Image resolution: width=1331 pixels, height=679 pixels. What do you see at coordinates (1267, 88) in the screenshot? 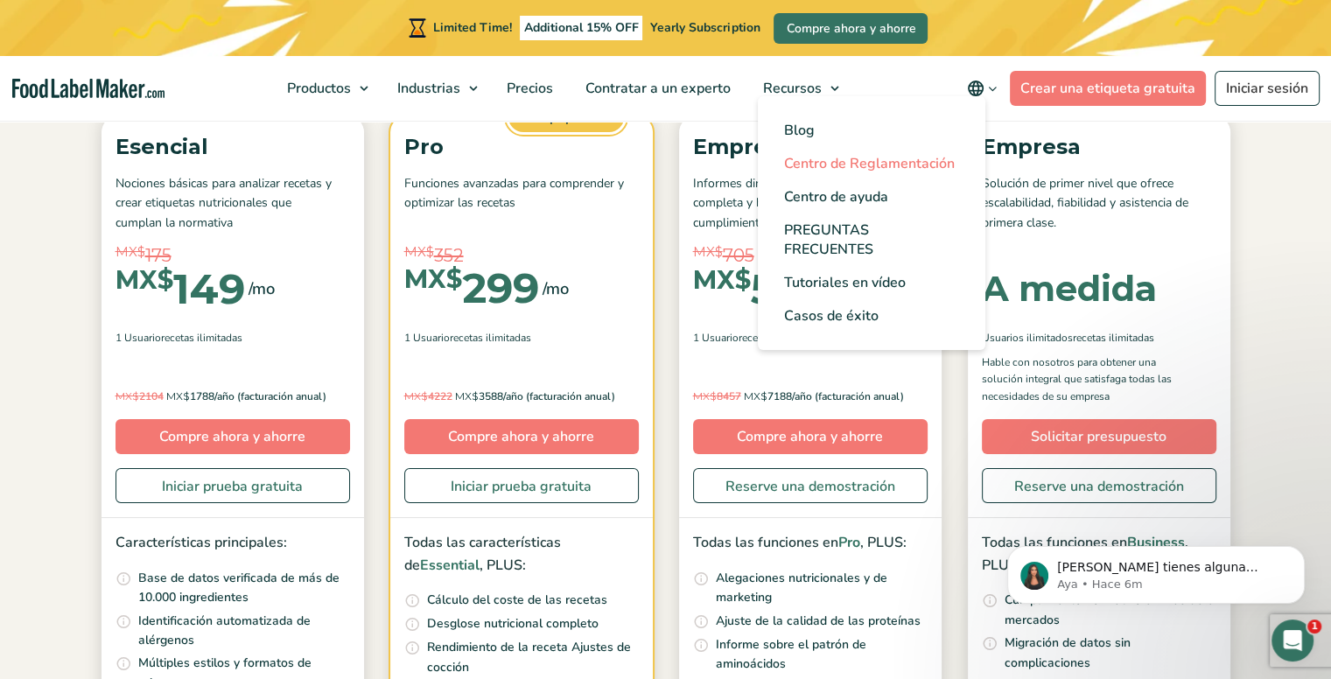
I see `a: Iniciar sesión` at bounding box center [1267, 88].